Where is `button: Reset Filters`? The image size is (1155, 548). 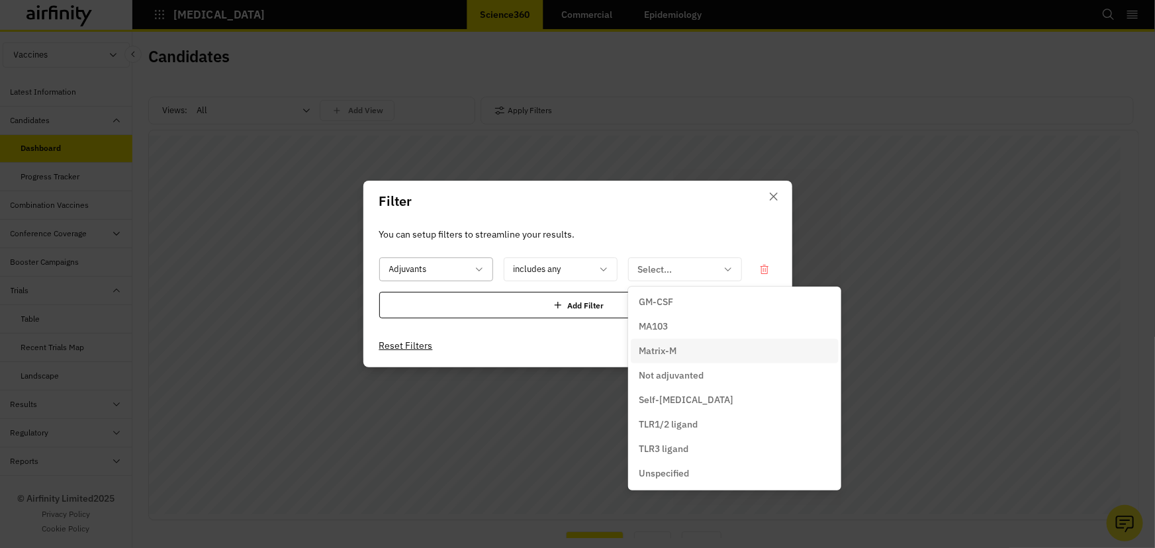
button: Reset Filters is located at coordinates (406, 346).